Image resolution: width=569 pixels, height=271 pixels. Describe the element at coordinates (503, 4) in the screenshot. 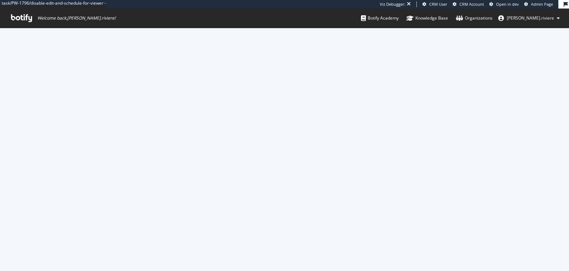

I see `a: Open in dev` at that location.